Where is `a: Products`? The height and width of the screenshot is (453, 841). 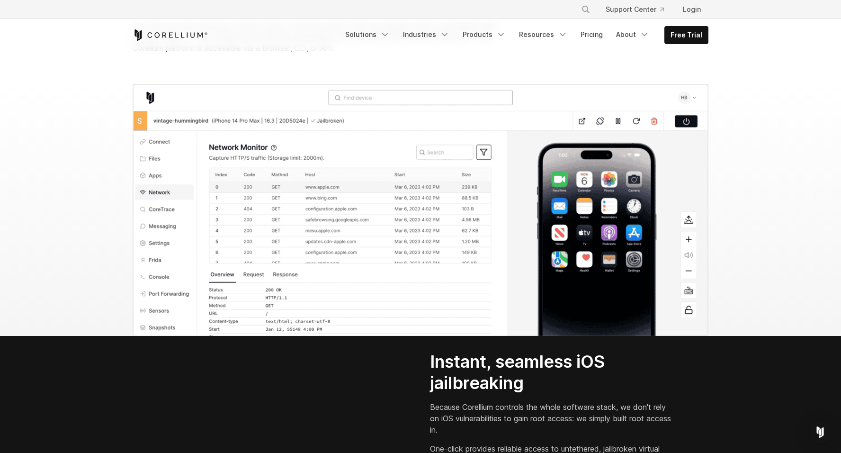 a: Products is located at coordinates (484, 35).